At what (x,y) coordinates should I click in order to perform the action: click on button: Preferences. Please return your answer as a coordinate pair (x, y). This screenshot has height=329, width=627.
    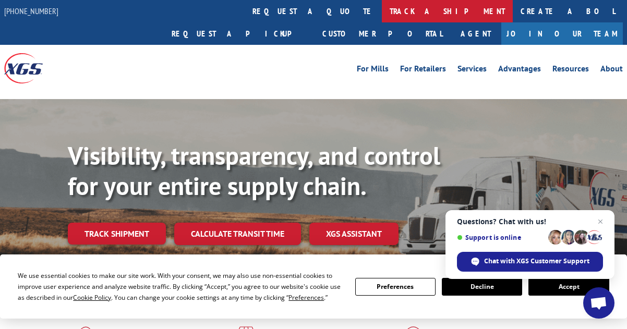
    Looking at the image, I should click on (395, 287).